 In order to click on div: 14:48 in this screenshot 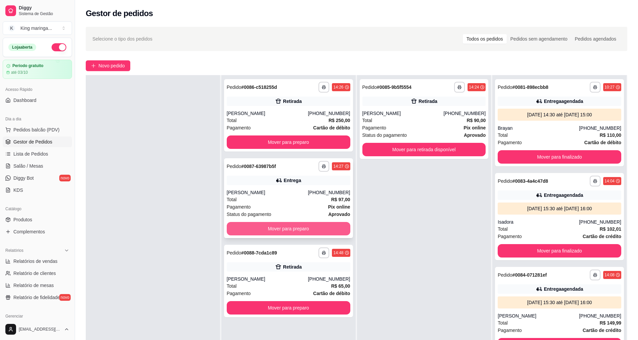, I will do `click(338, 253)`.